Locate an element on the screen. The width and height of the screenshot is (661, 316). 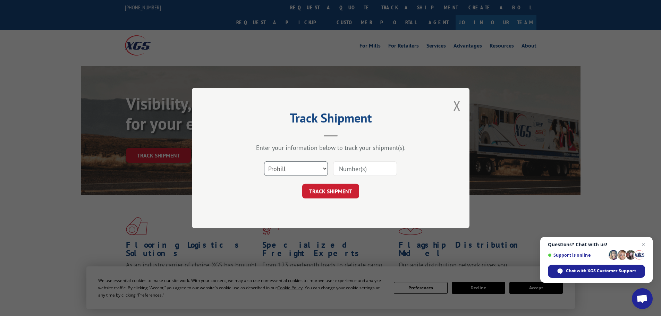
span: Support is online is located at coordinates (577, 255).